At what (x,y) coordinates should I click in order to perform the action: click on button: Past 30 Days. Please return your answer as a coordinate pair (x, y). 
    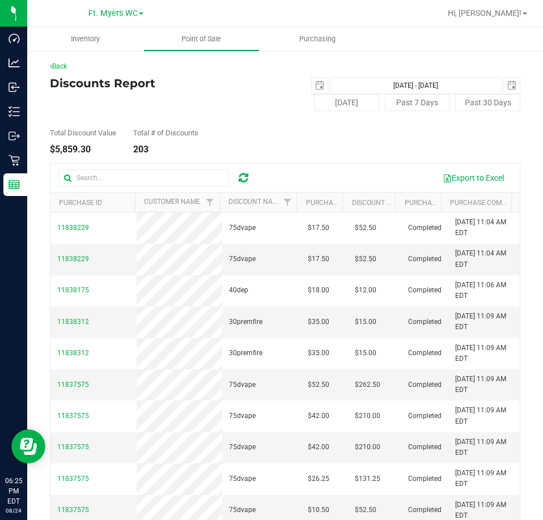
    Looking at the image, I should click on (487, 103).